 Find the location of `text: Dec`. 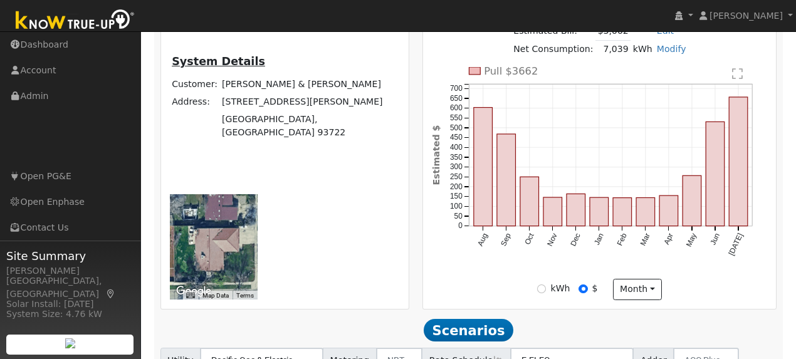

text: Dec is located at coordinates (576, 239).